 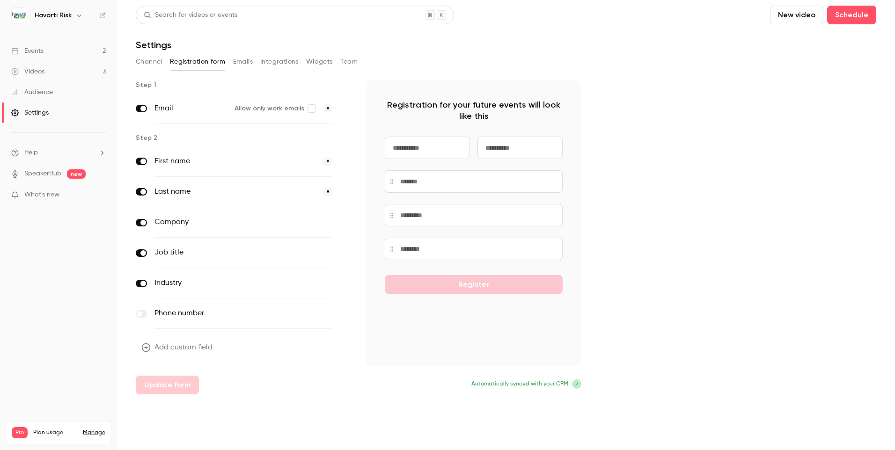 What do you see at coordinates (224, 283) in the screenshot?
I see `label: Industry` at bounding box center [224, 283].